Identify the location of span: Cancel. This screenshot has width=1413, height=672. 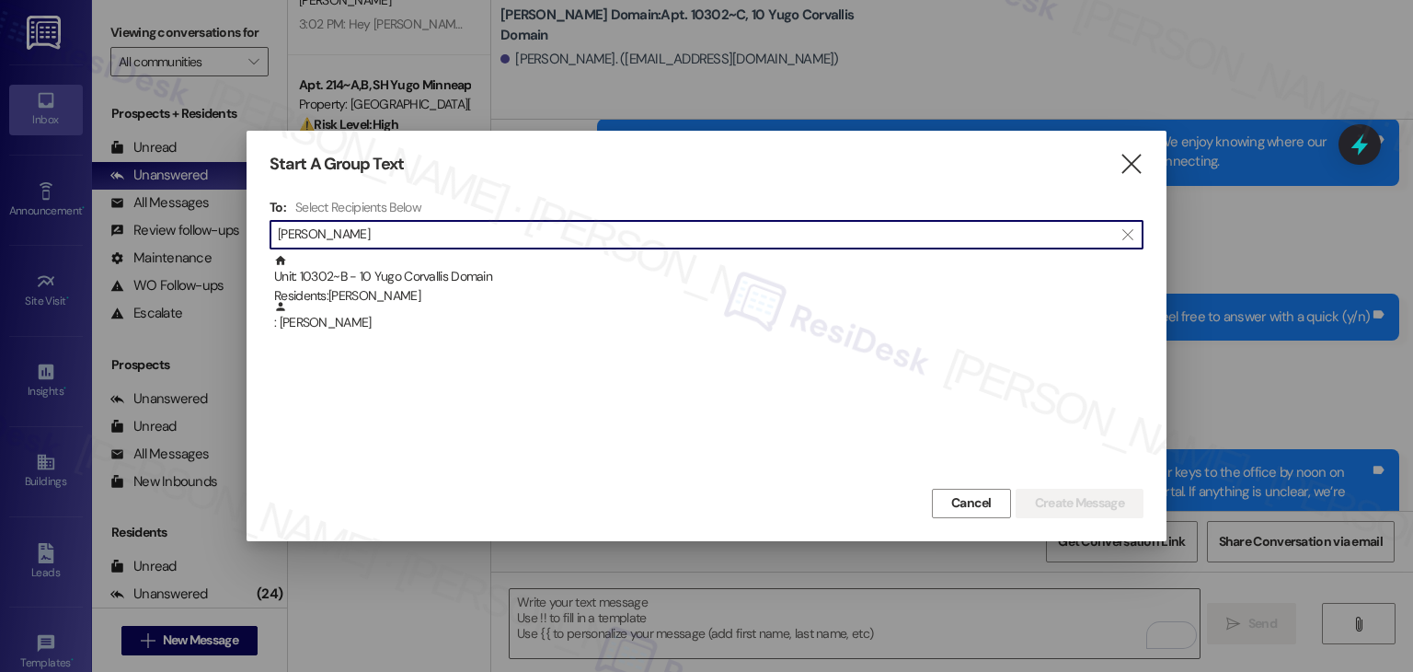
(971, 502).